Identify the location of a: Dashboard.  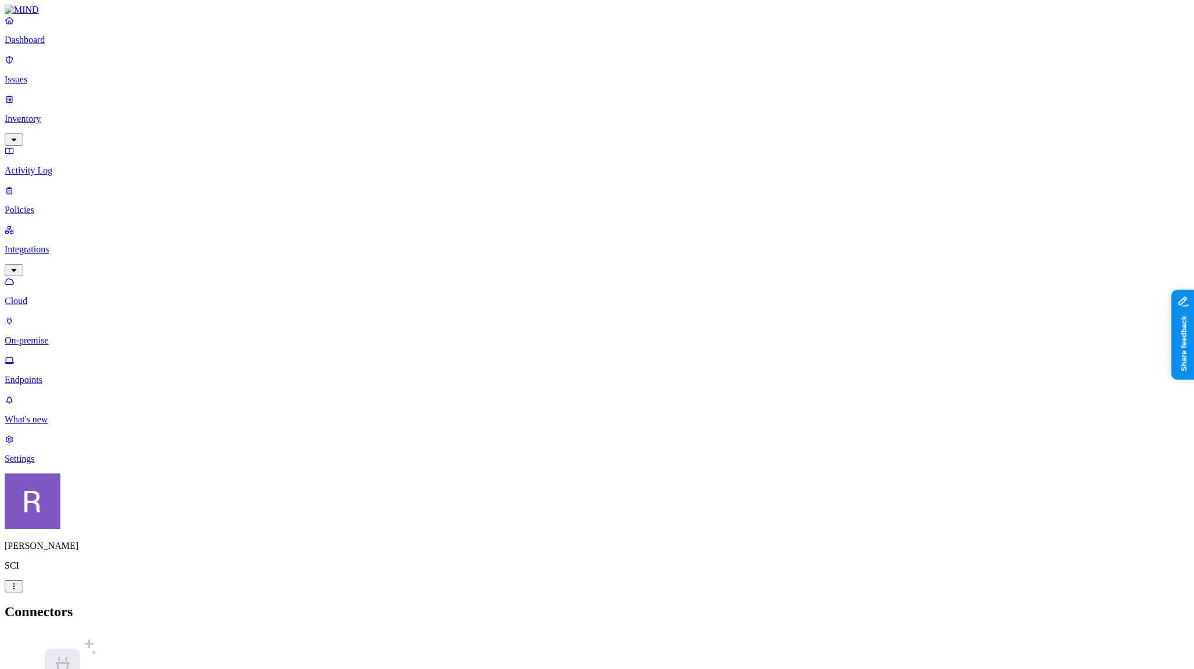
(597, 30).